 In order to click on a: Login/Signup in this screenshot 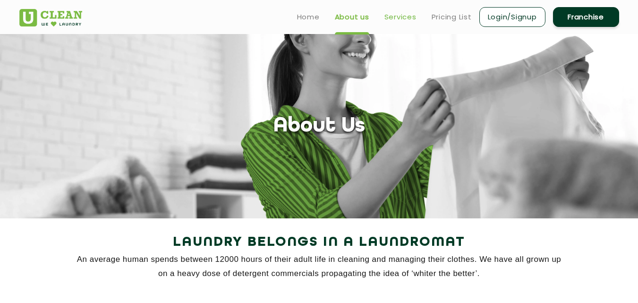, I will do `click(512, 17)`.